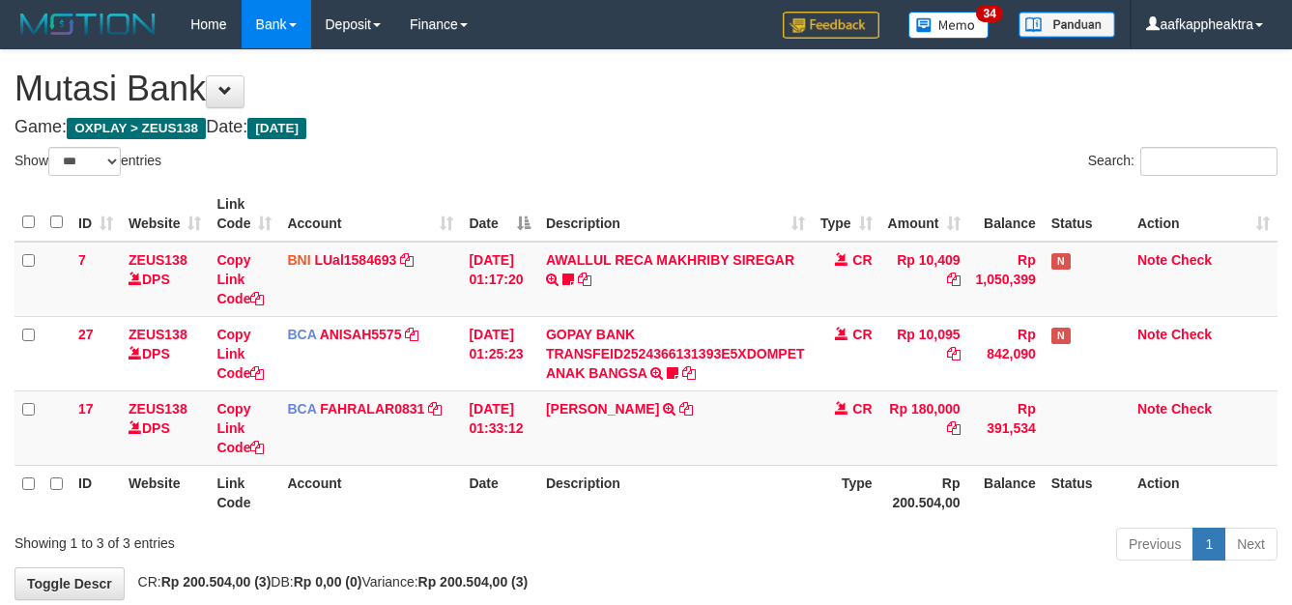 This screenshot has width=1292, height=605. I want to click on div: Showing 1 to 3 of 3 entries, so click(269, 539).